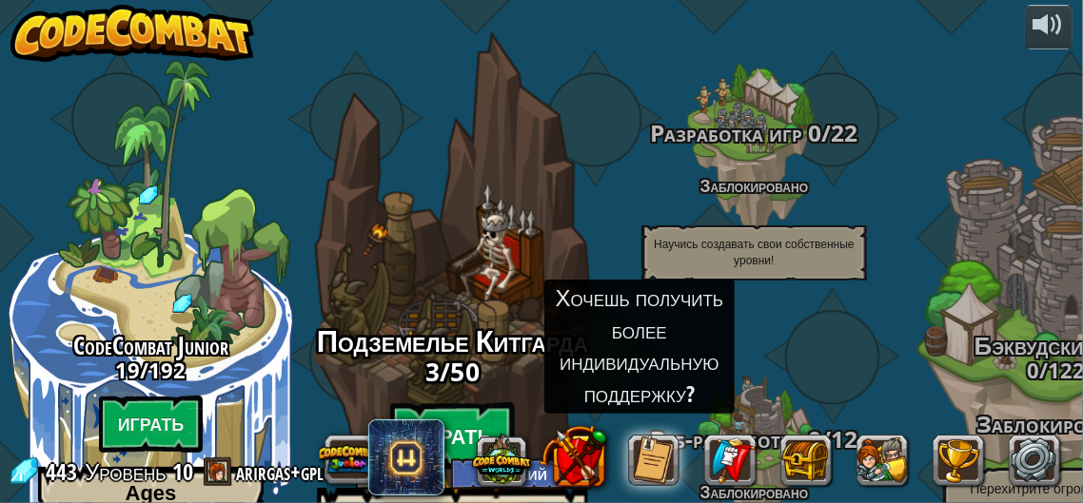  What do you see at coordinates (291, 472) in the screenshot?
I see `a: arirgas+gplus` at bounding box center [291, 472].